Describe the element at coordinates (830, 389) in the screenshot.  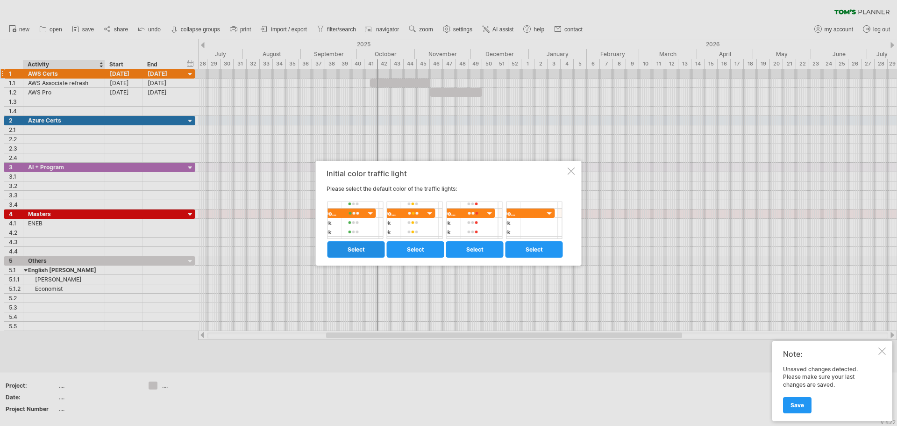
I see `div: Unsaved changes detected. Please make sure your last changes are saved.` at that location.